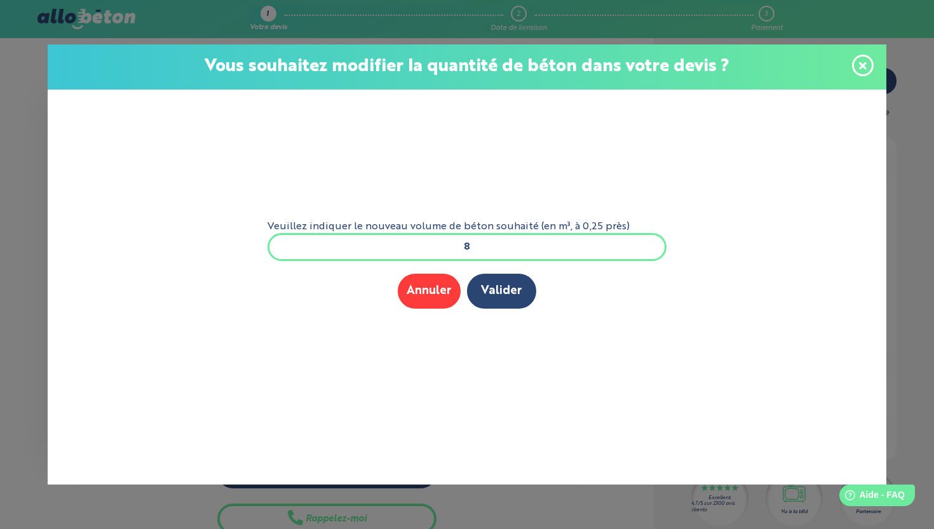  What do you see at coordinates (467, 67) in the screenshot?
I see `p: Vous souhaitez modifier la quantité de béton dans votre devis ?` at bounding box center [467, 67].